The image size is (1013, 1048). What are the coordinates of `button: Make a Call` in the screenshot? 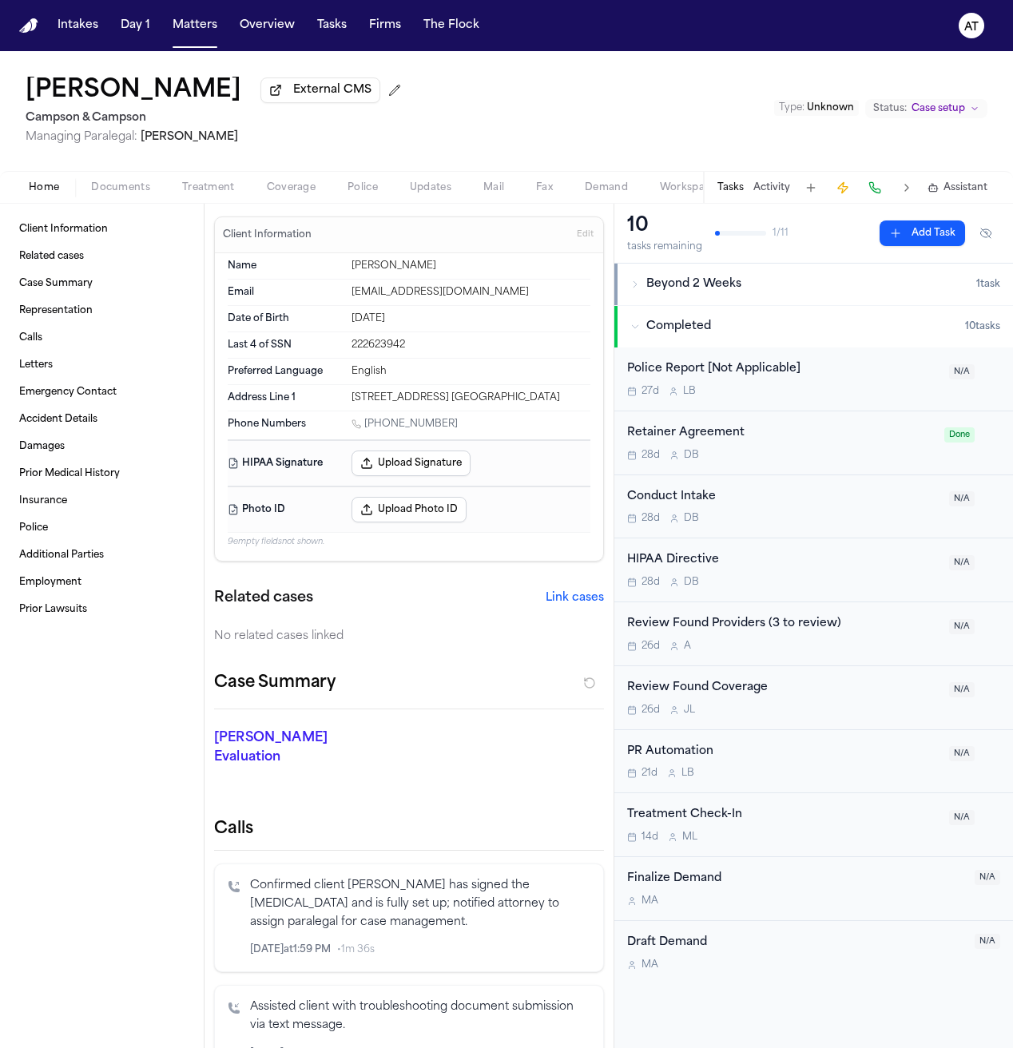 It's located at (875, 188).